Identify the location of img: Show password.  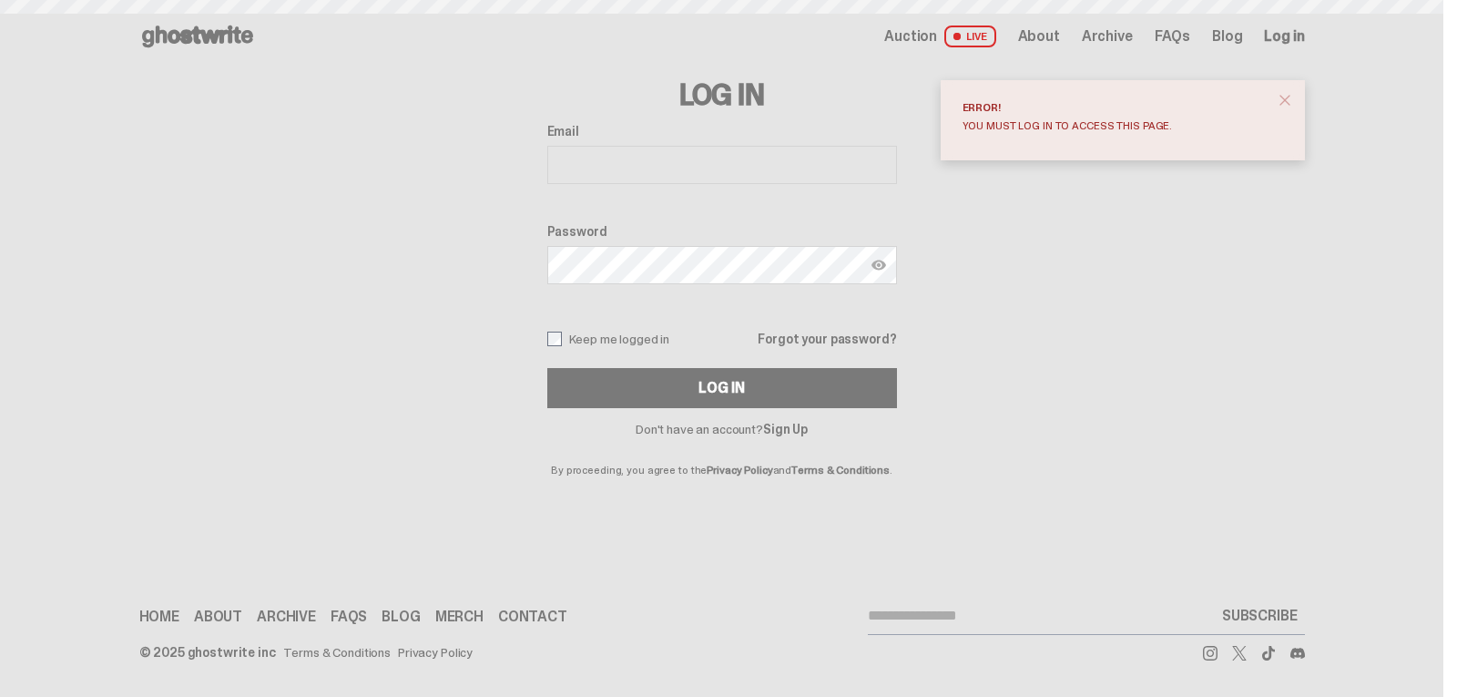
(879, 265).